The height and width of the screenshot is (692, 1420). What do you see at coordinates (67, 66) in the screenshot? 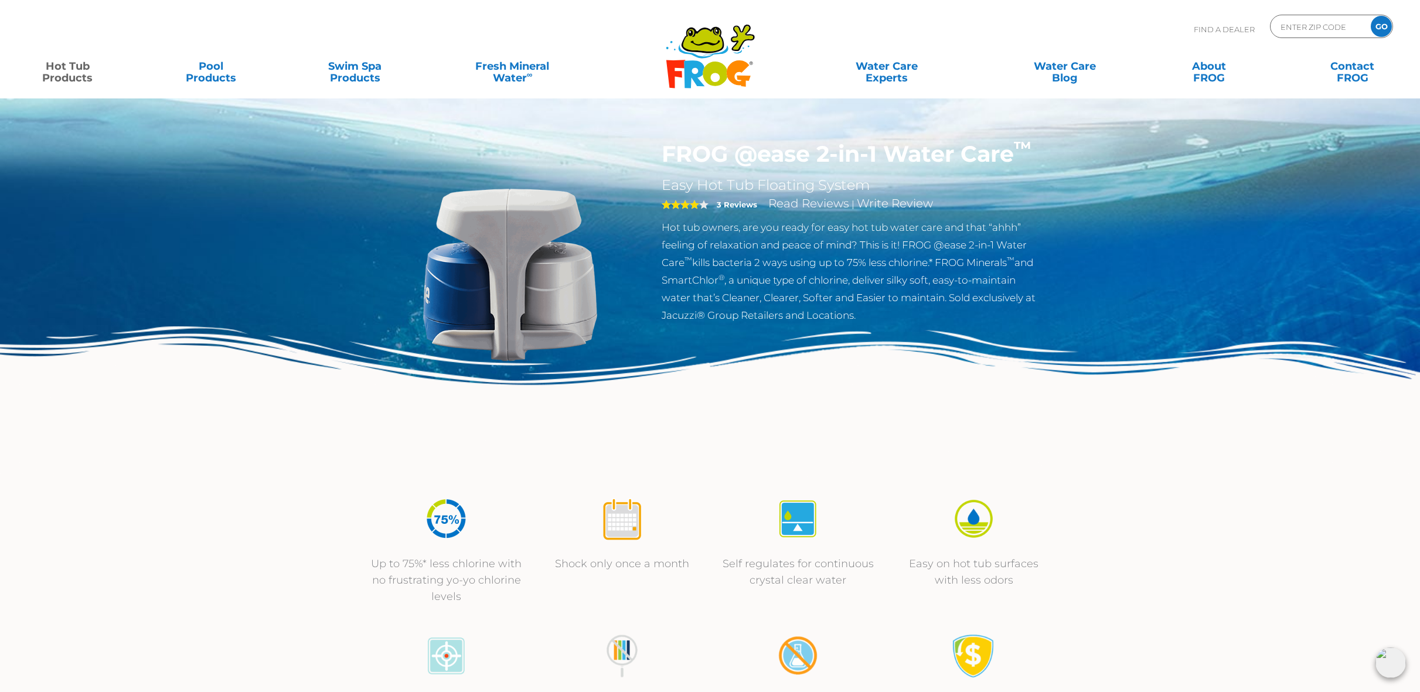
I see `a: Hot TubProducts` at bounding box center [67, 66].